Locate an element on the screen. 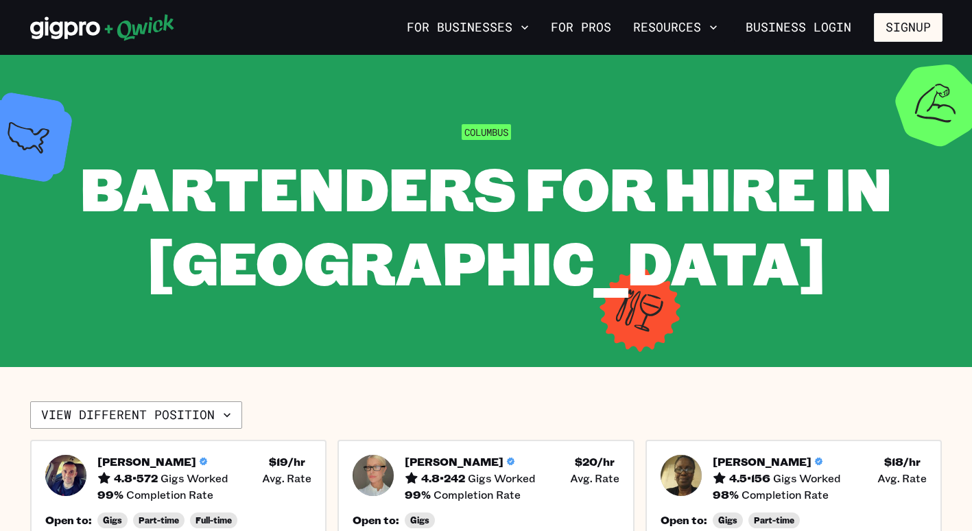  button: View different position is located at coordinates (136, 415).